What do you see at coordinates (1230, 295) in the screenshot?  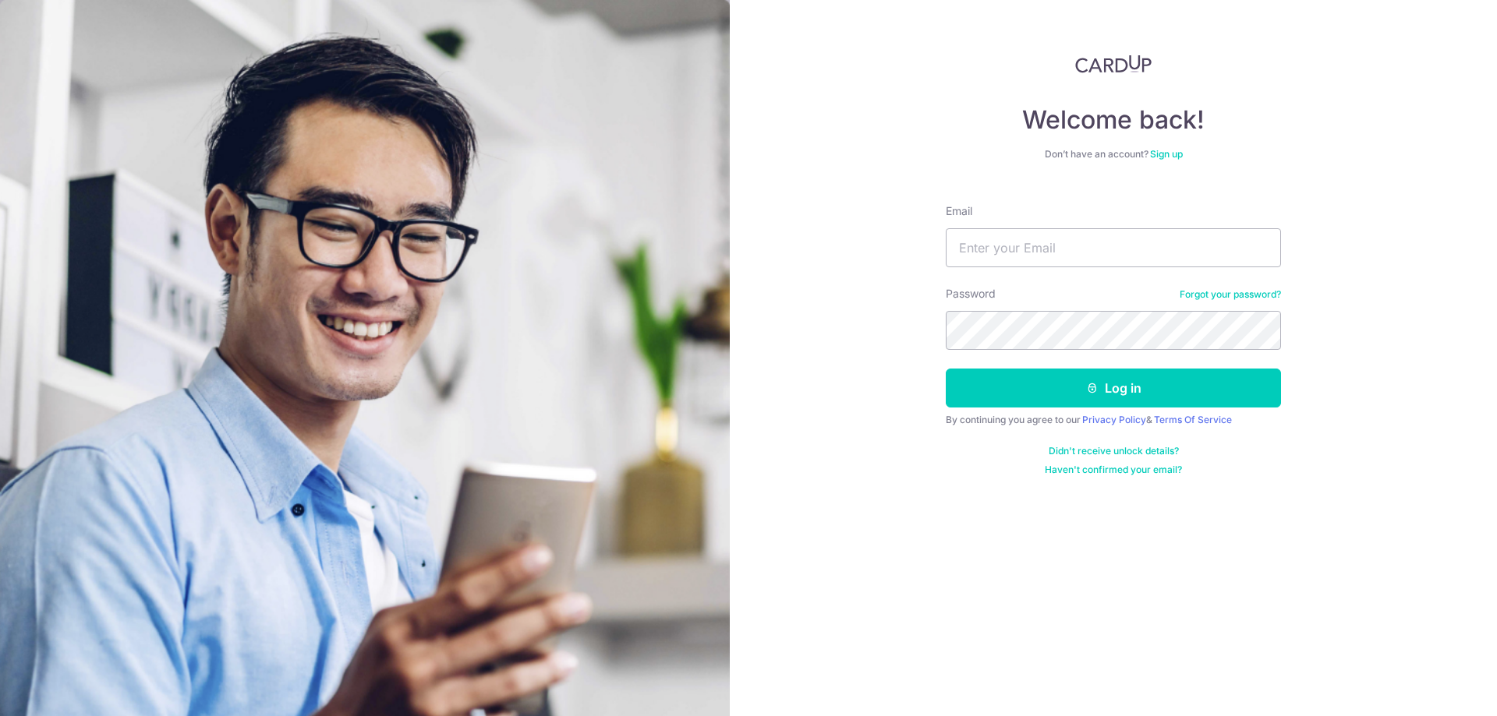 I see `a: Forgot your password?` at bounding box center [1230, 295].